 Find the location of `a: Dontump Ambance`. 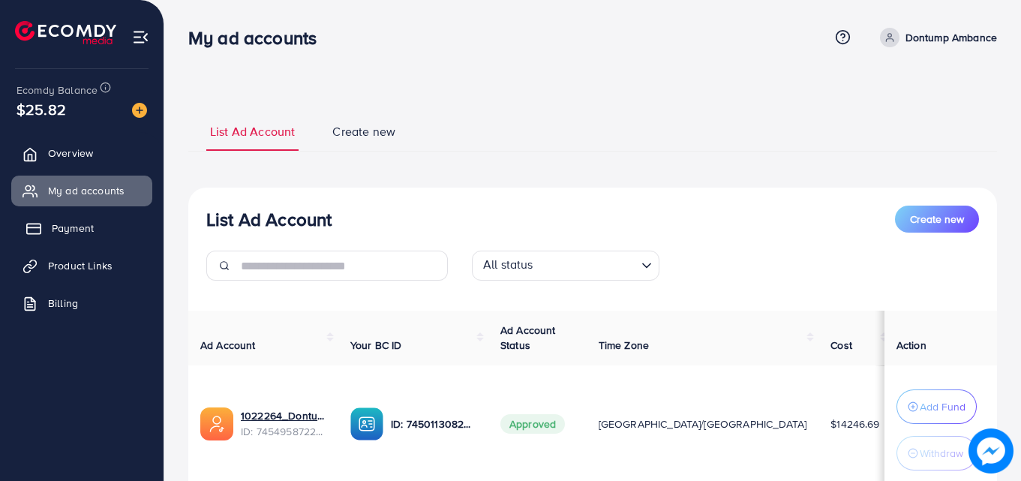

a: Dontump Ambance is located at coordinates (935, 37).